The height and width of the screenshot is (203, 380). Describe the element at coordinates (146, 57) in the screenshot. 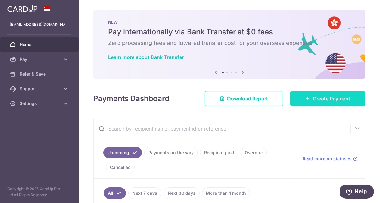

I see `a: Learn more about Bank Transfer` at that location.